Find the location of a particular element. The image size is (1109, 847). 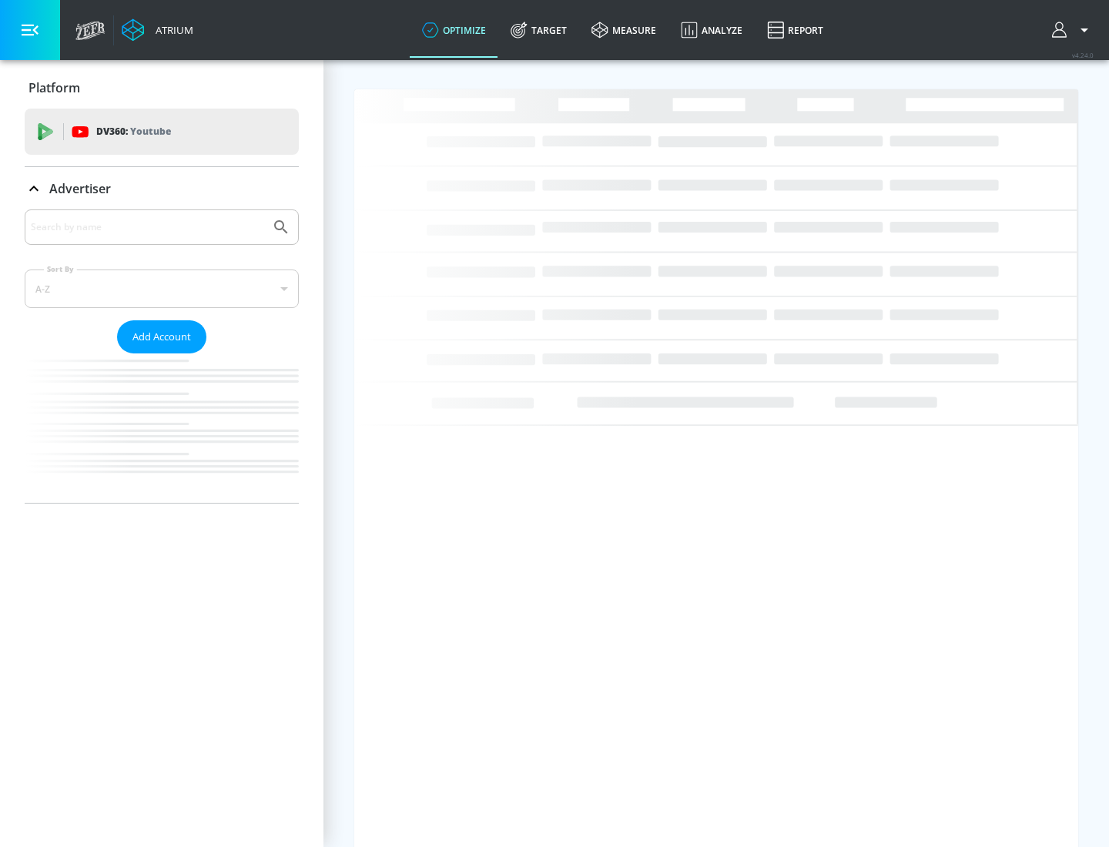

p: Youtube is located at coordinates (150, 131).